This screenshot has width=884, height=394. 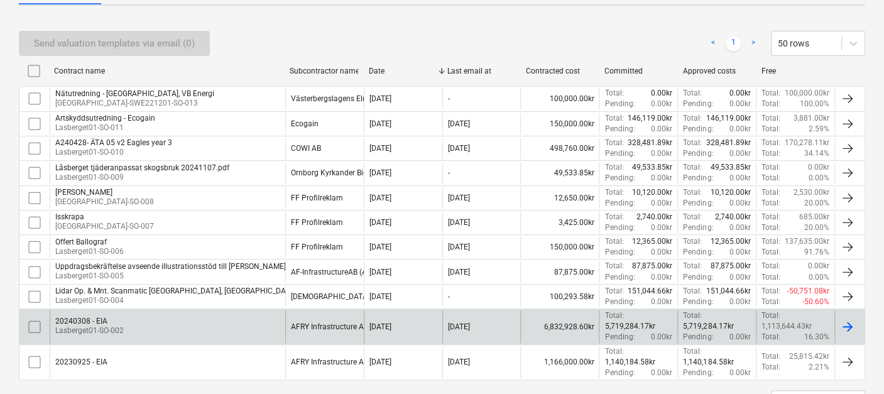 I want to click on div: 1,166,000.00kr, so click(x=559, y=362).